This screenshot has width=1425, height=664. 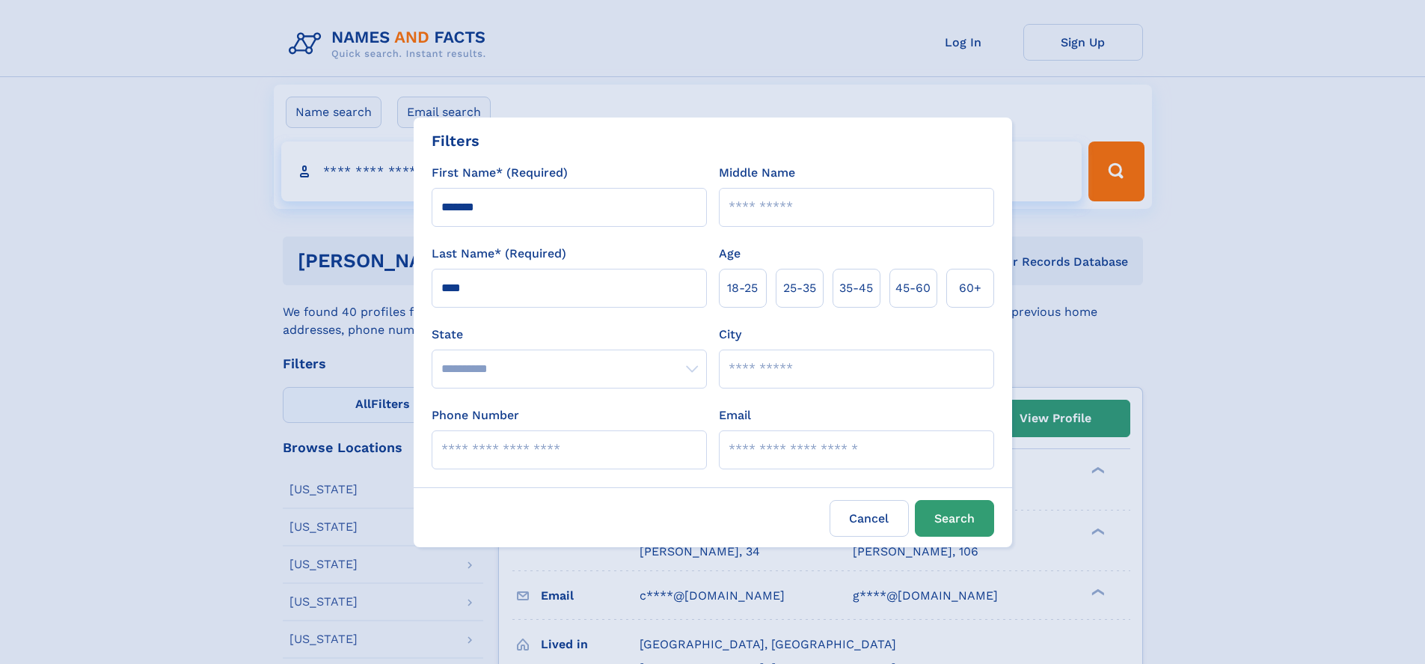 I want to click on span: 25‑35, so click(x=800, y=288).